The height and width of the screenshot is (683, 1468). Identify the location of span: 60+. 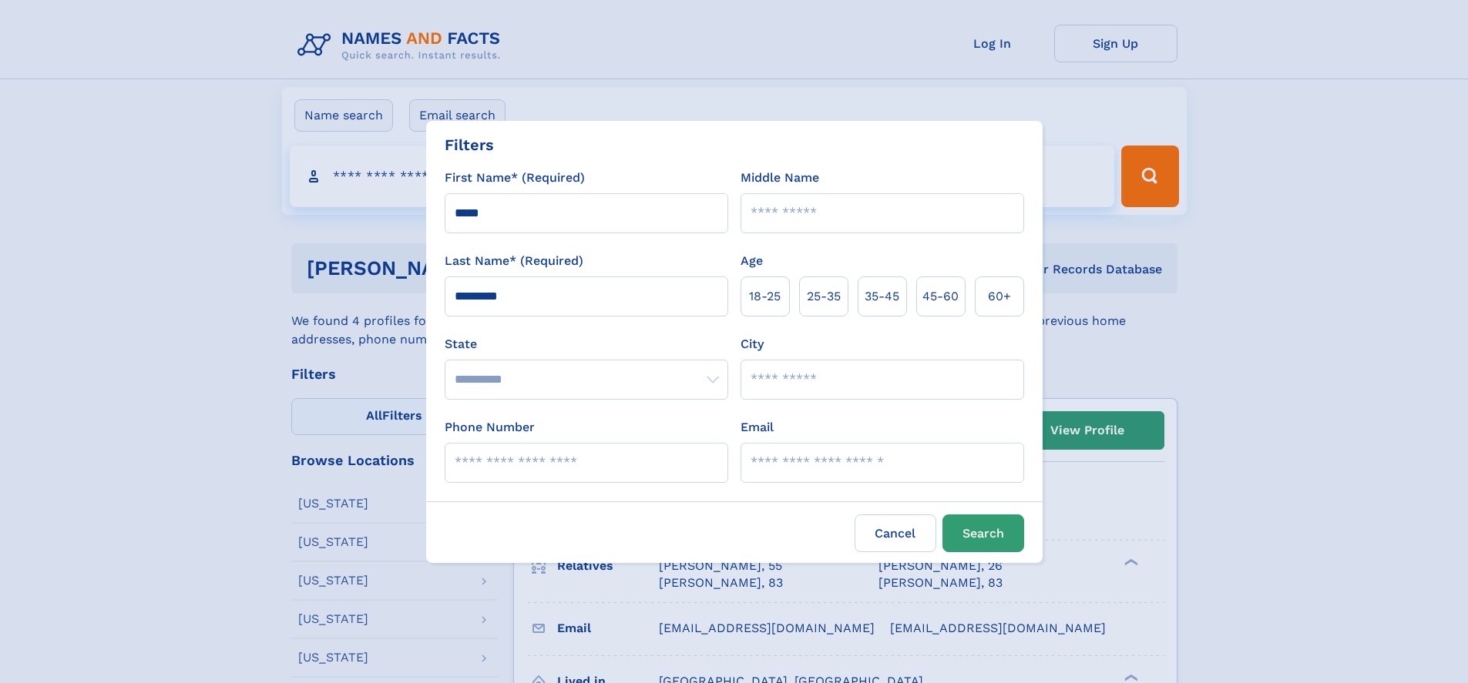
(999, 297).